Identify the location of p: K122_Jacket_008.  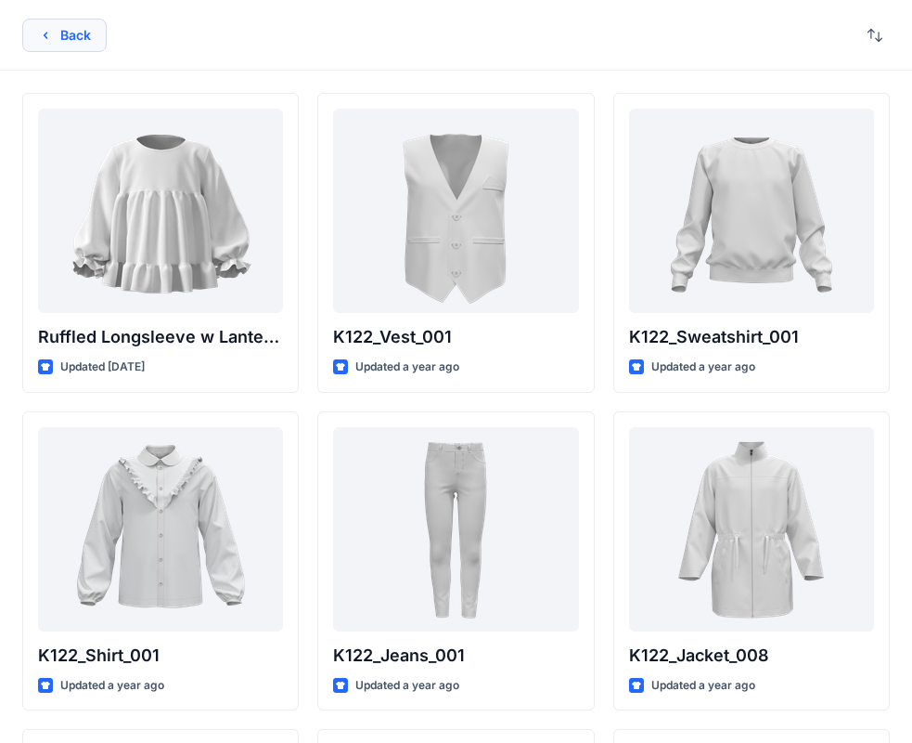
(752, 655).